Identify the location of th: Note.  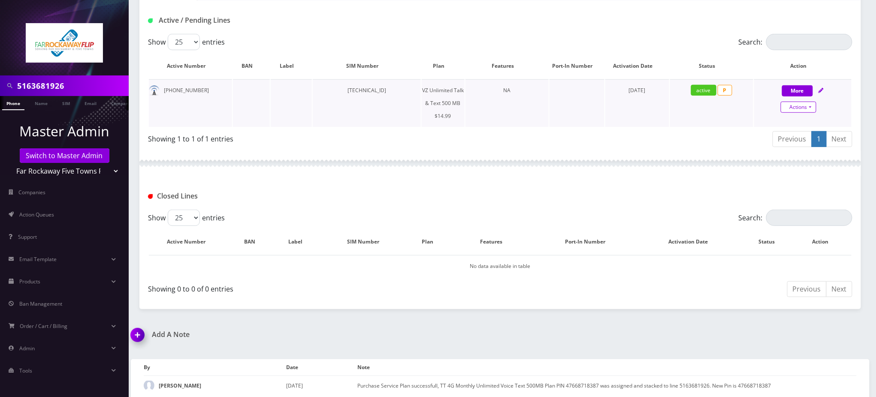
(607, 368).